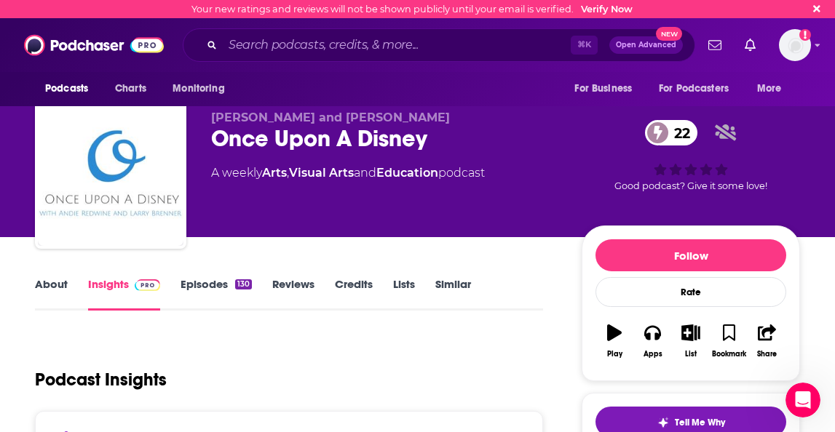 This screenshot has width=835, height=432. Describe the element at coordinates (691, 354) in the screenshot. I see `div: List` at that location.